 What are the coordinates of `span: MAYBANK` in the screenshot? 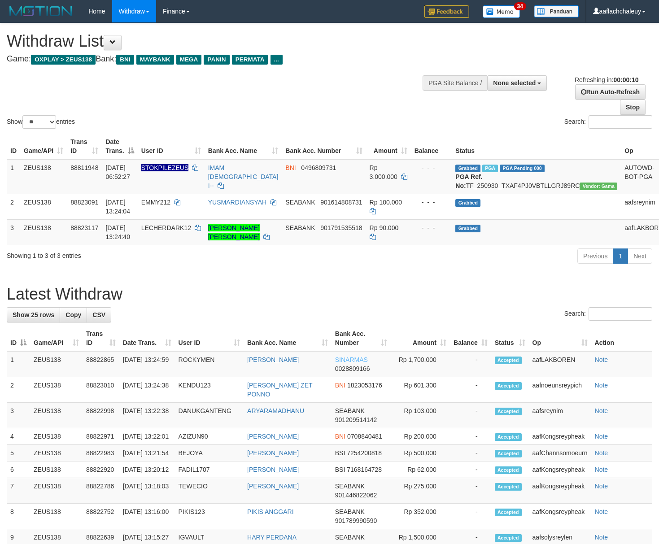 It's located at (155, 60).